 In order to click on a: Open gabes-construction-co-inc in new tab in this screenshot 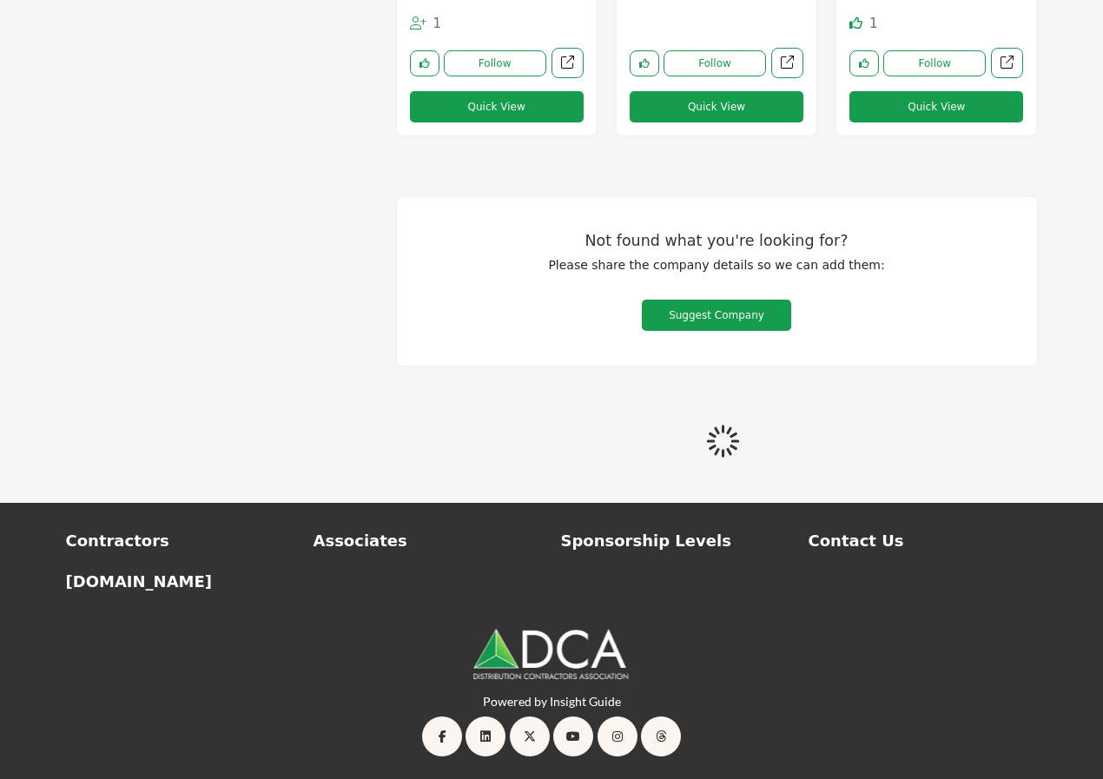, I will do `click(567, 63)`.